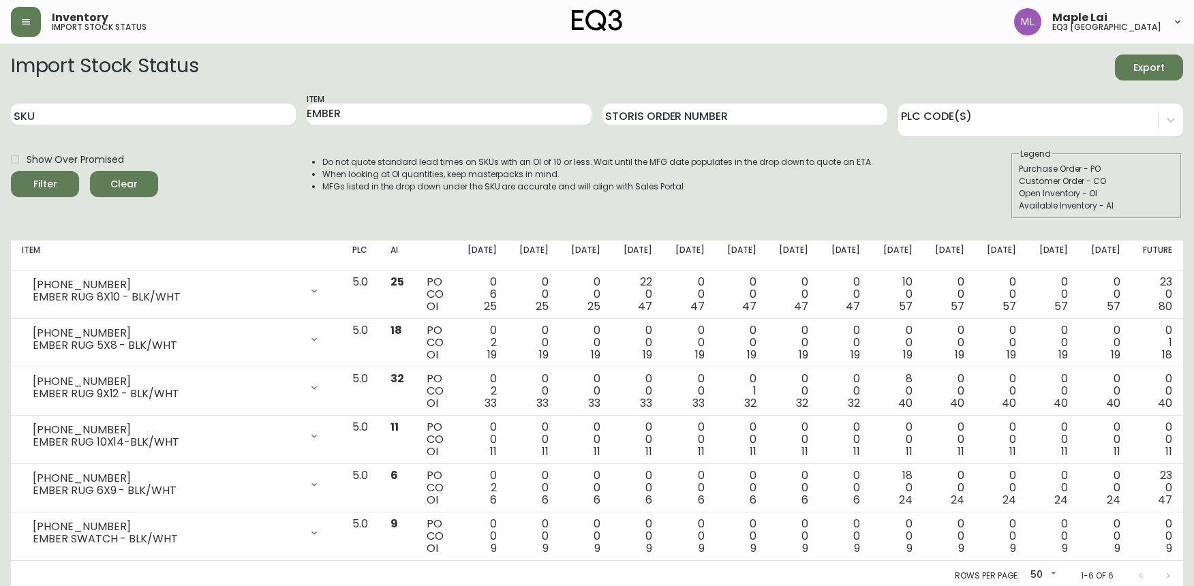  Describe the element at coordinates (1035, 154) in the screenshot. I see `legend: Legend` at that location.